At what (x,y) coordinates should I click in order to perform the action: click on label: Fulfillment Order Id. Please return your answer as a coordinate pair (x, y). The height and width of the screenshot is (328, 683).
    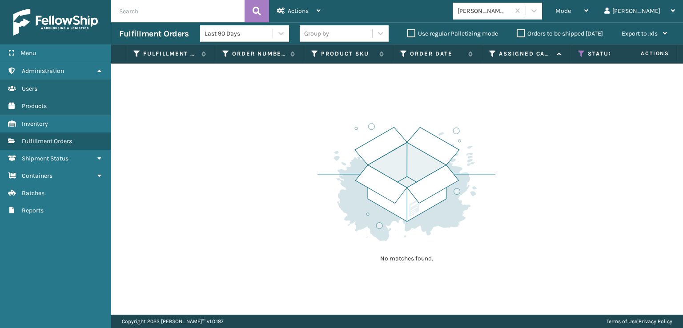
    Looking at the image, I should click on (170, 54).